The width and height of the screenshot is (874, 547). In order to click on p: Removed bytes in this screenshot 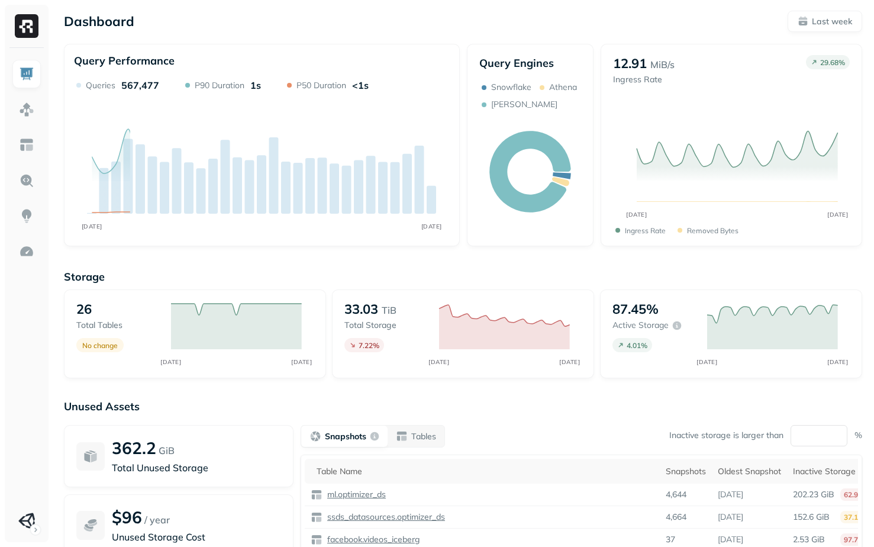, I will do `click(712, 230)`.